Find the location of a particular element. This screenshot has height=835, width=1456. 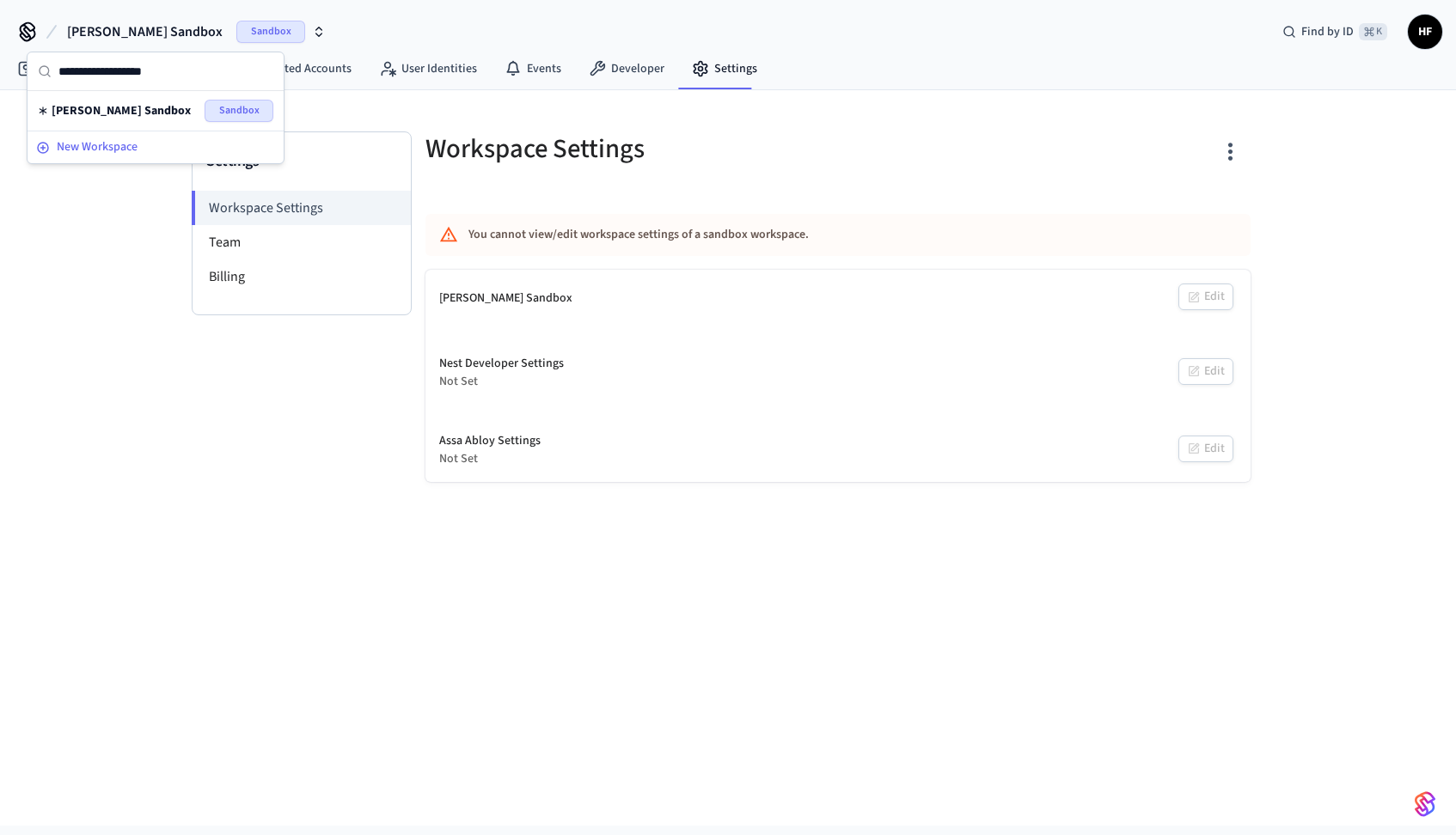

li: Workspace Settings is located at coordinates (300, 208).